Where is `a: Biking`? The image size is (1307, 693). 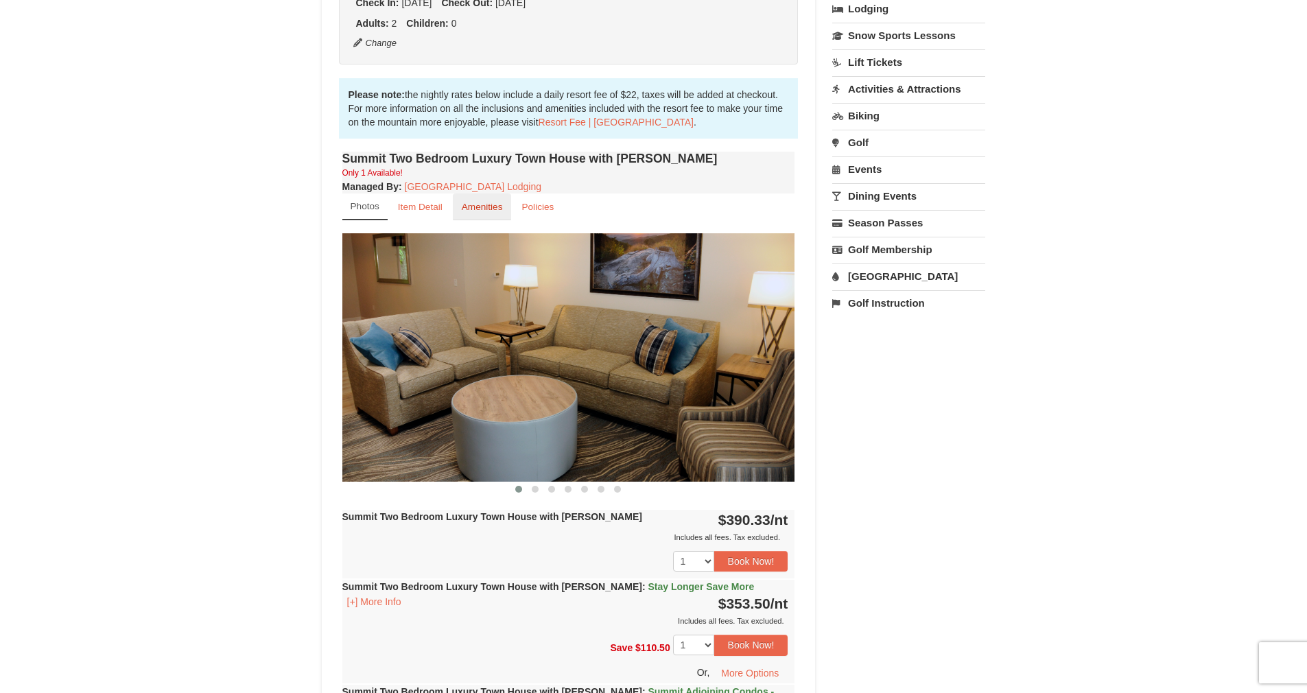 a: Biking is located at coordinates (909, 115).